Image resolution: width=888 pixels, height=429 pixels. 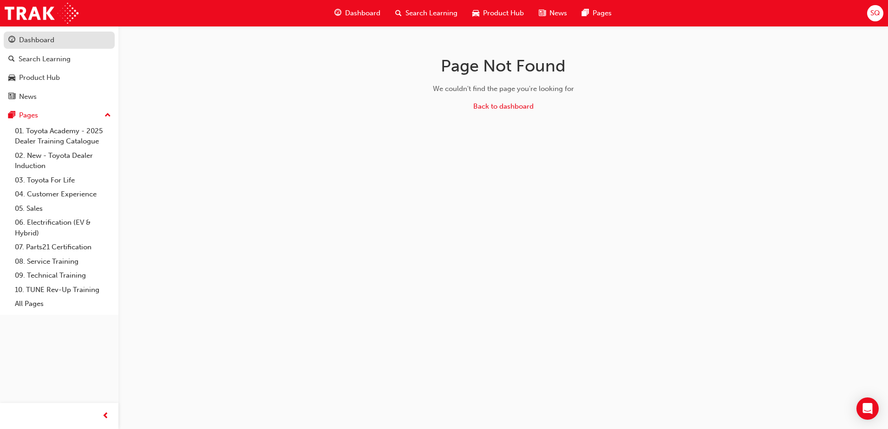 I want to click on a: news-iconNews, so click(x=553, y=13).